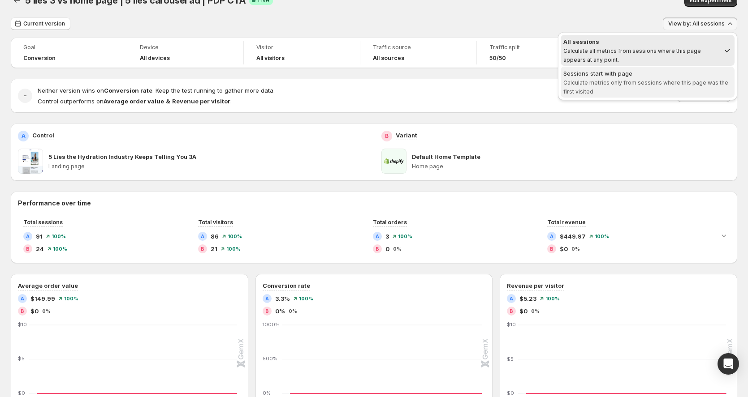 The image size is (748, 397). I want to click on span: 24, so click(40, 249).